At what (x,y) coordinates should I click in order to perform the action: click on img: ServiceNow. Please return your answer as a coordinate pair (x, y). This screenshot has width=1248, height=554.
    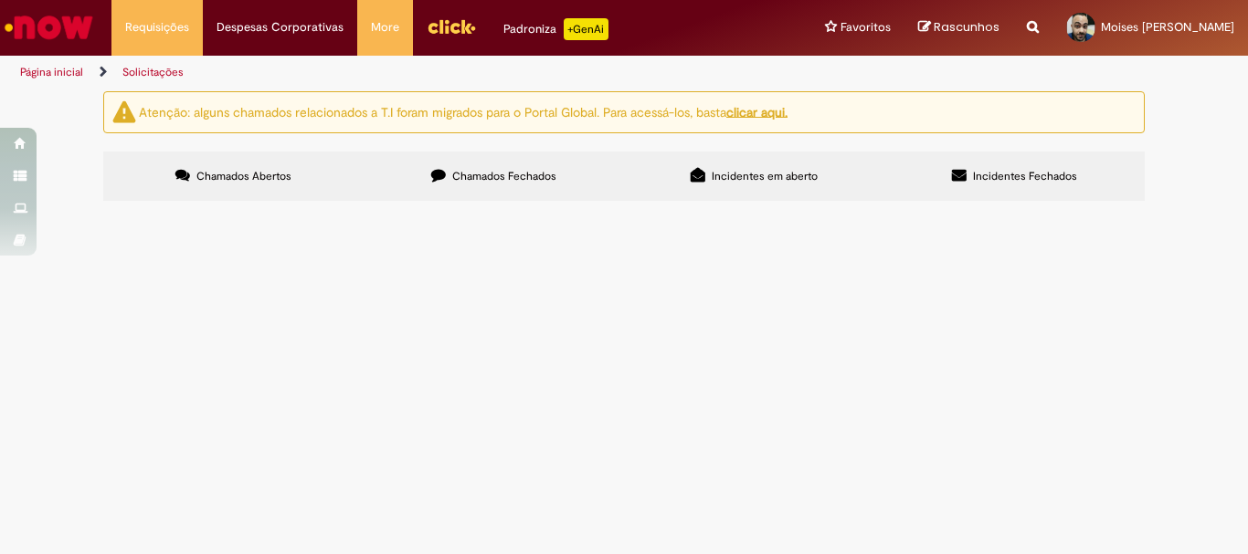
    Looking at the image, I should click on (48, 27).